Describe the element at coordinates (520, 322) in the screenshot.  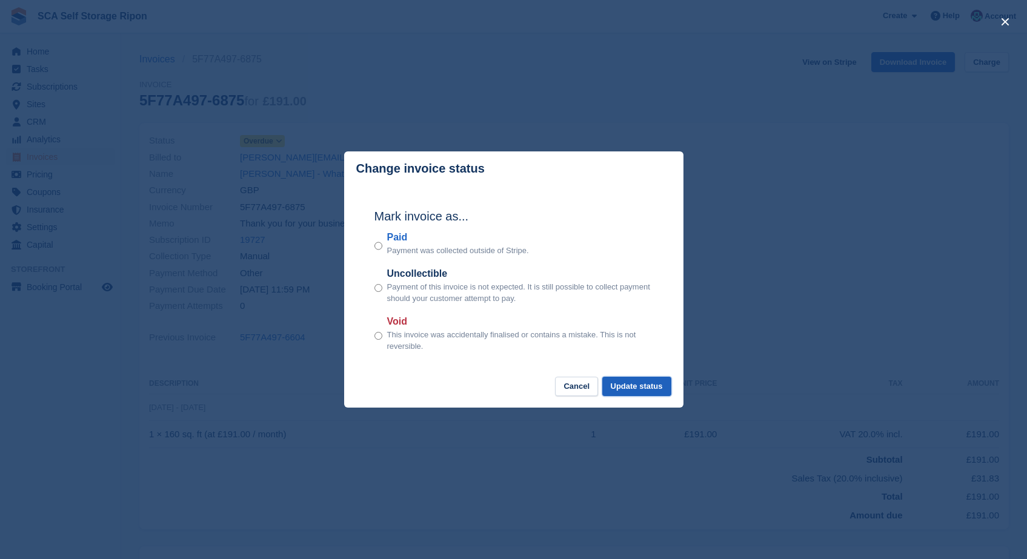
I see `label: Void` at that location.